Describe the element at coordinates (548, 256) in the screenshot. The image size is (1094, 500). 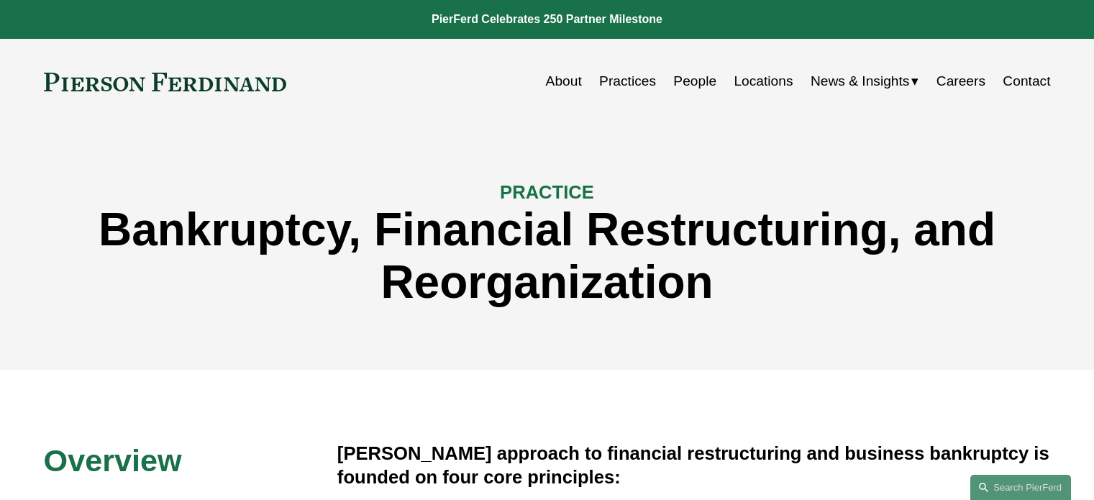
I see `h1: Bankruptcy, Financial Restructuring, and Reorganization` at that location.